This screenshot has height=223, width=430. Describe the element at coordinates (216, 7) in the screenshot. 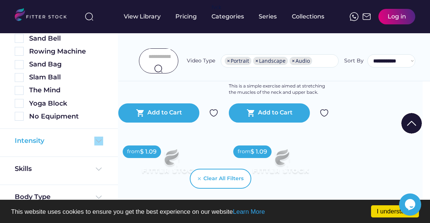

I see `div: fvck` at that location.